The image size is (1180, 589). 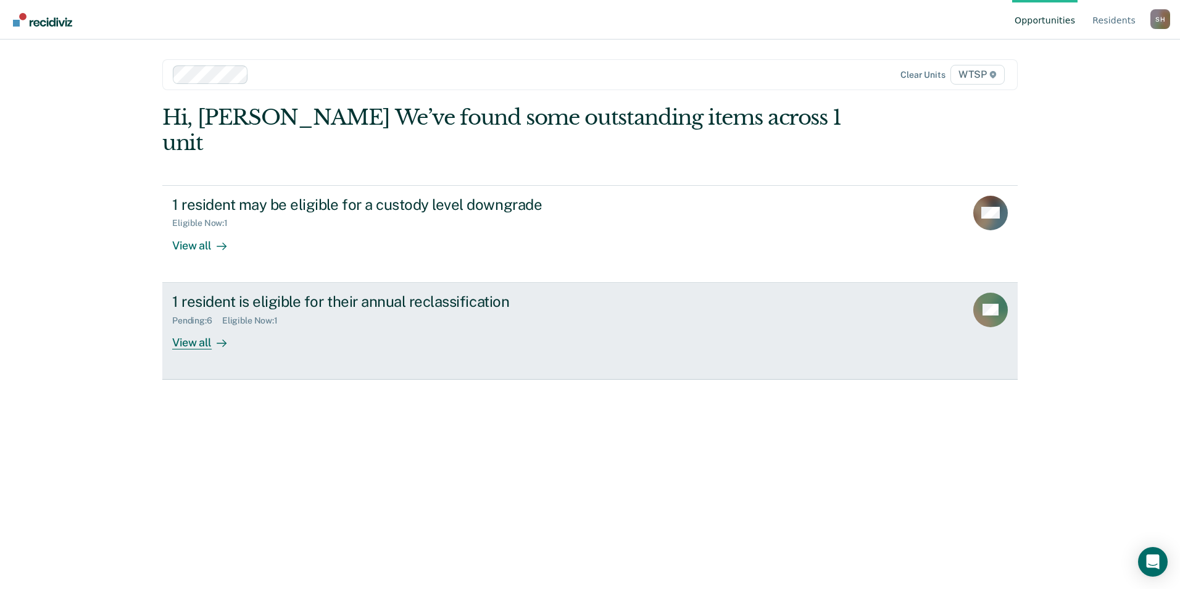 What do you see at coordinates (590, 234) in the screenshot?
I see `a: 1 resident may be eligible for a custody level downgradeEligible Now:1View all` at bounding box center [590, 234].